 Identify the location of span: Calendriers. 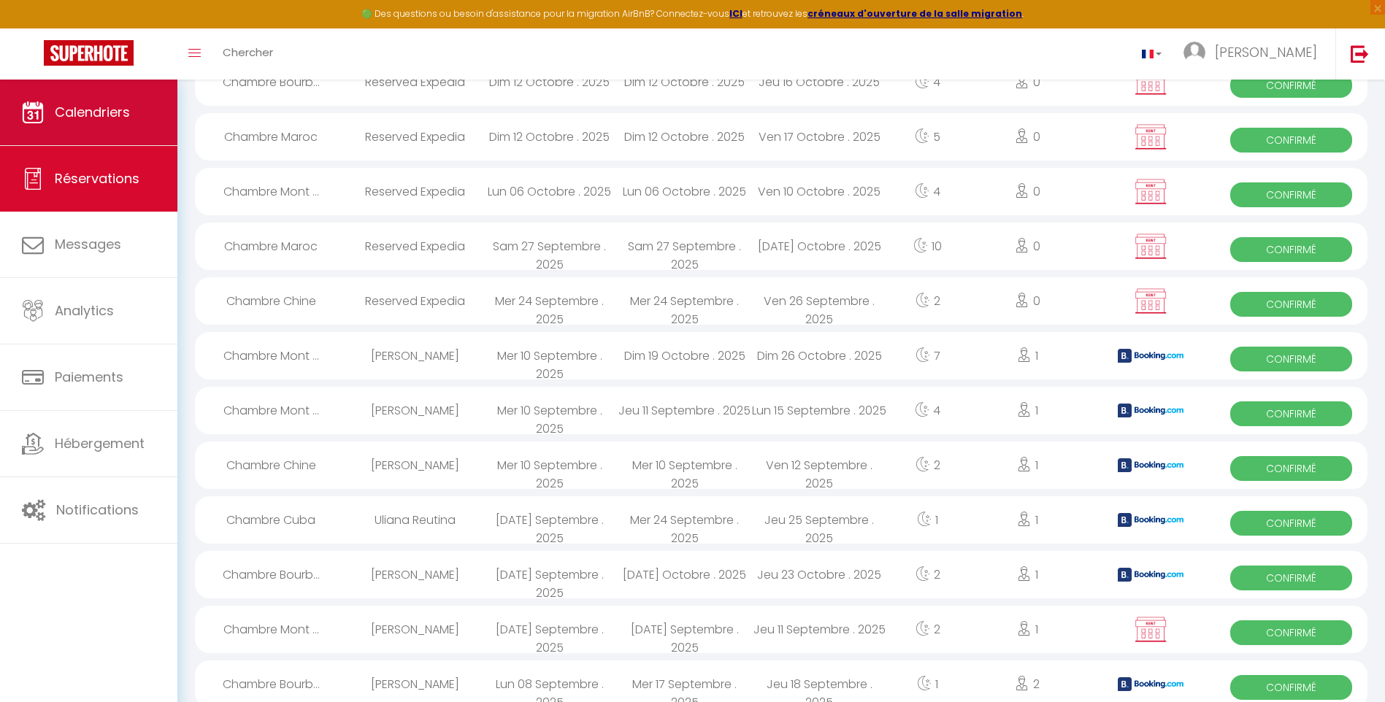
(92, 112).